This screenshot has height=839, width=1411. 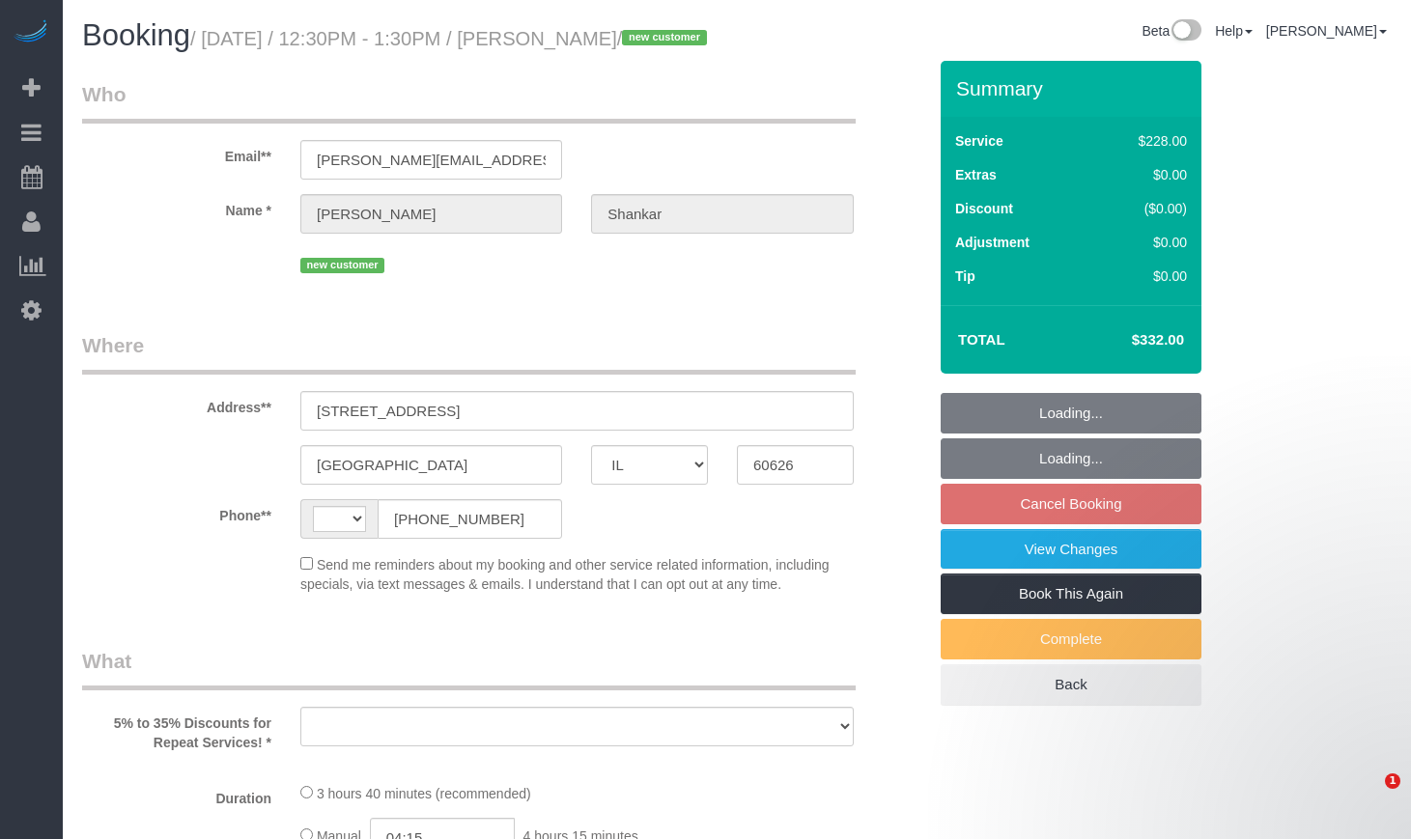 I want to click on h4: $332.00, so click(x=1129, y=340).